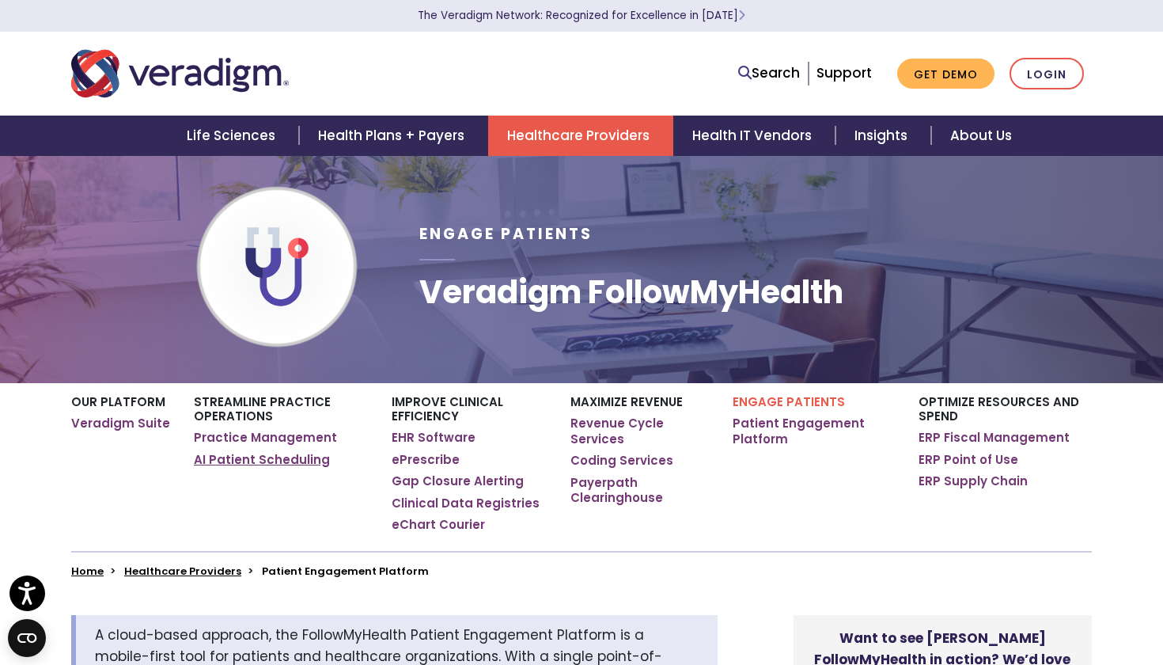  Describe the element at coordinates (426, 460) in the screenshot. I see `a: ePrescribe` at that location.